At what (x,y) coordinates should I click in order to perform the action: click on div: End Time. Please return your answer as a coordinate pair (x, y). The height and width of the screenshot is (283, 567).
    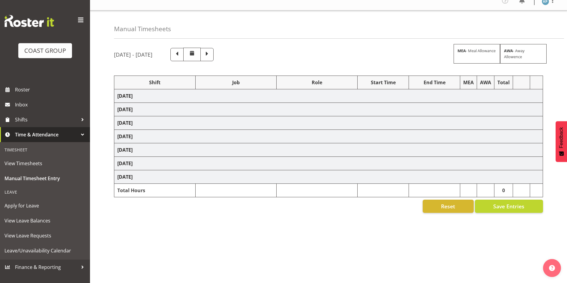
    Looking at the image, I should click on (435, 83).